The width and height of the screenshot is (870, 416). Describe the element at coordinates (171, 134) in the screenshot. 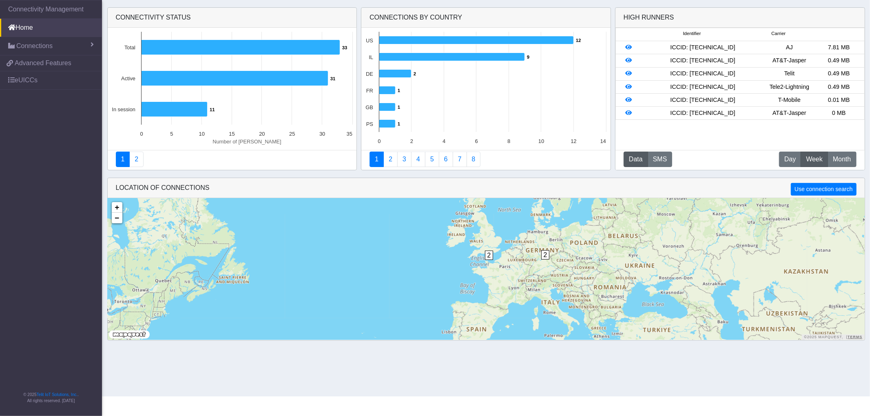

I see `text: 5` at that location.